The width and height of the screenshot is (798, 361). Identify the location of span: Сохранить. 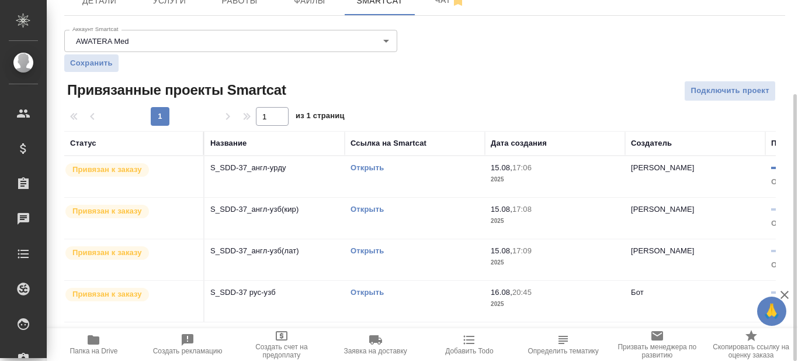
(91, 63).